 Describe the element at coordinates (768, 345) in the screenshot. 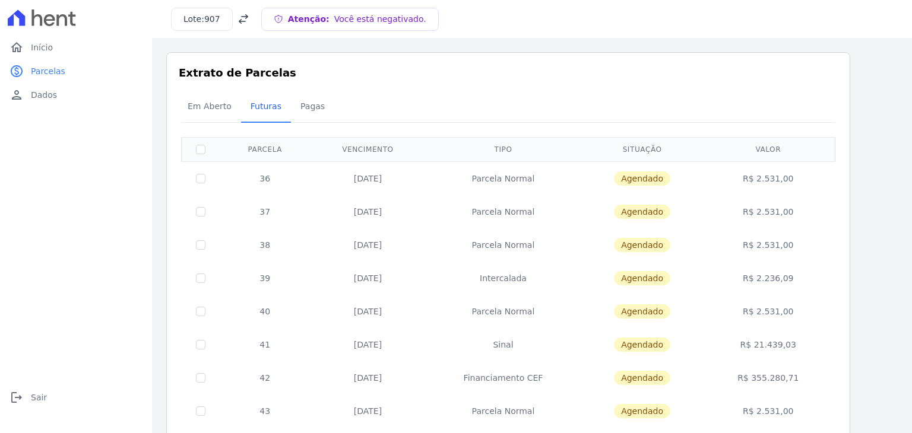

I see `td: R$ 21.439,03` at that location.